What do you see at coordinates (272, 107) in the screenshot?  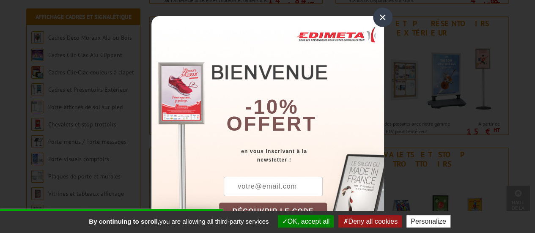 I see `b: -10%` at bounding box center [272, 107].